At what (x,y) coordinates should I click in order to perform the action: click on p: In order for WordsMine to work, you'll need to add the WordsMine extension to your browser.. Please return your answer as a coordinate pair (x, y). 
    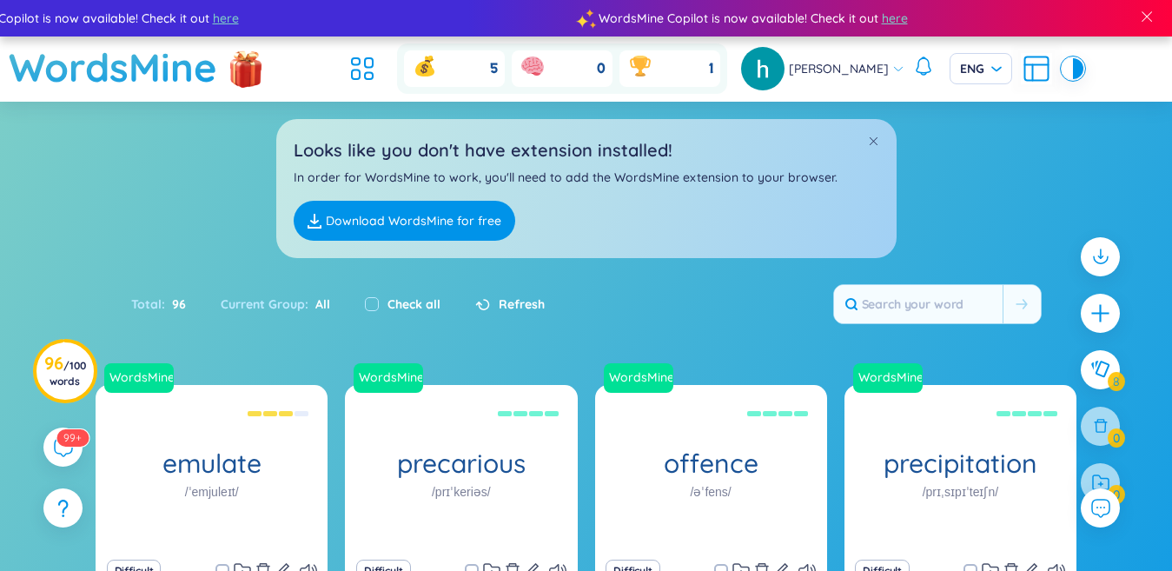
    Looking at the image, I should click on (587, 177).